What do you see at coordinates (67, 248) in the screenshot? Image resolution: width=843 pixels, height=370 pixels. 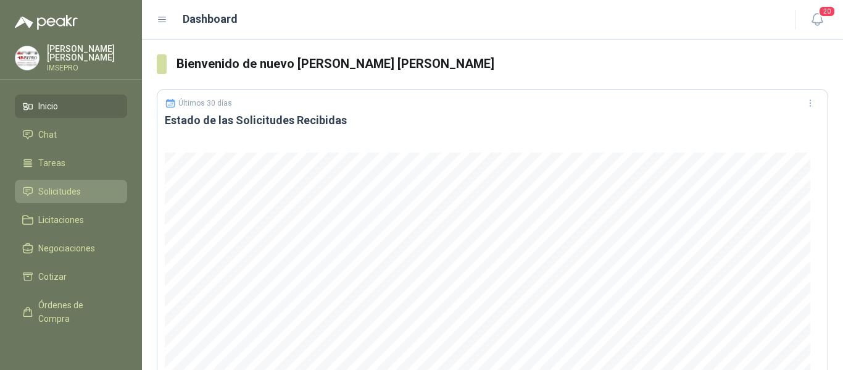 I see `span: Negociaciones` at bounding box center [67, 248].